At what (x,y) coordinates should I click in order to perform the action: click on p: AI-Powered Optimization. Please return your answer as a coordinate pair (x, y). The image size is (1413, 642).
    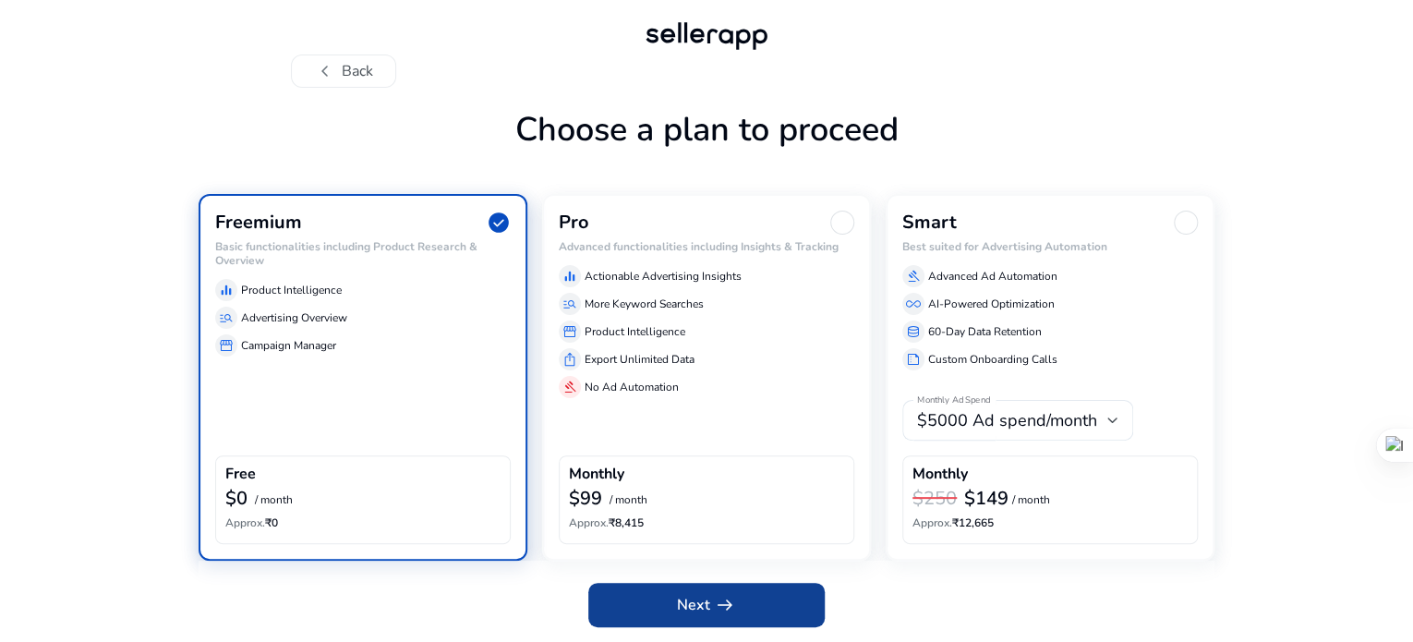
    Looking at the image, I should click on (991, 304).